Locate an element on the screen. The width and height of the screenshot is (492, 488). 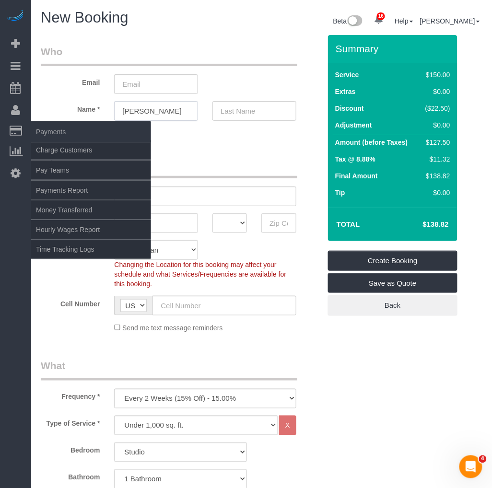
a: Money Transferred is located at coordinates (91, 210).